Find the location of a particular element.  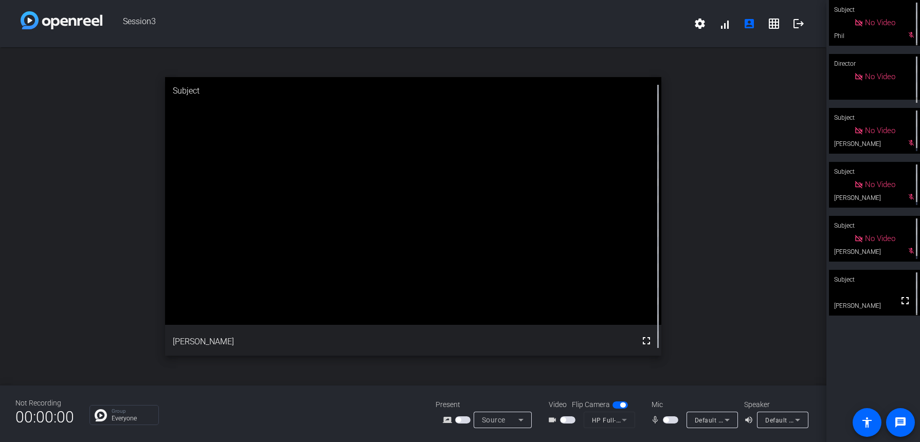

img: white-gradient.svg is located at coordinates (61, 20).